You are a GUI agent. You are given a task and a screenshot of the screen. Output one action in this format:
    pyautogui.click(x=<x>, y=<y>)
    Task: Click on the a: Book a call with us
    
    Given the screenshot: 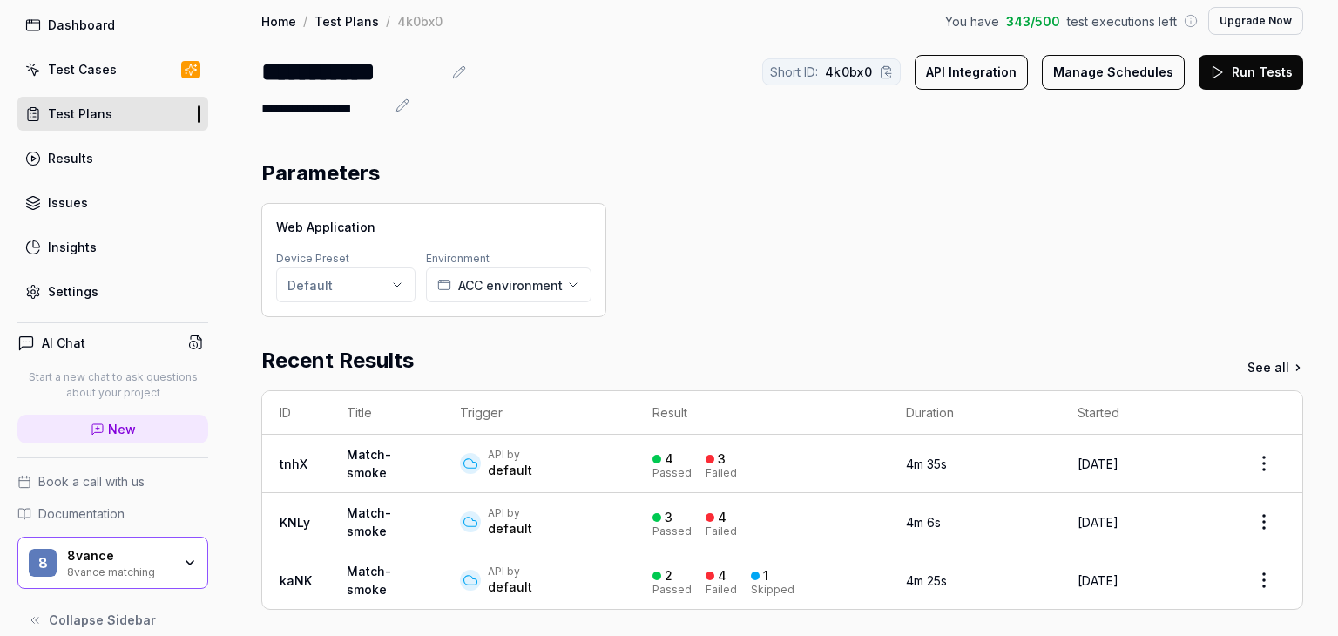 What is the action you would take?
    pyautogui.click(x=112, y=481)
    